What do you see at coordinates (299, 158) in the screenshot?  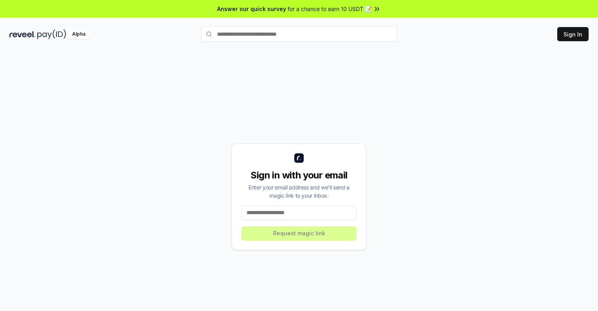 I see `img: logo_small` at bounding box center [299, 158].